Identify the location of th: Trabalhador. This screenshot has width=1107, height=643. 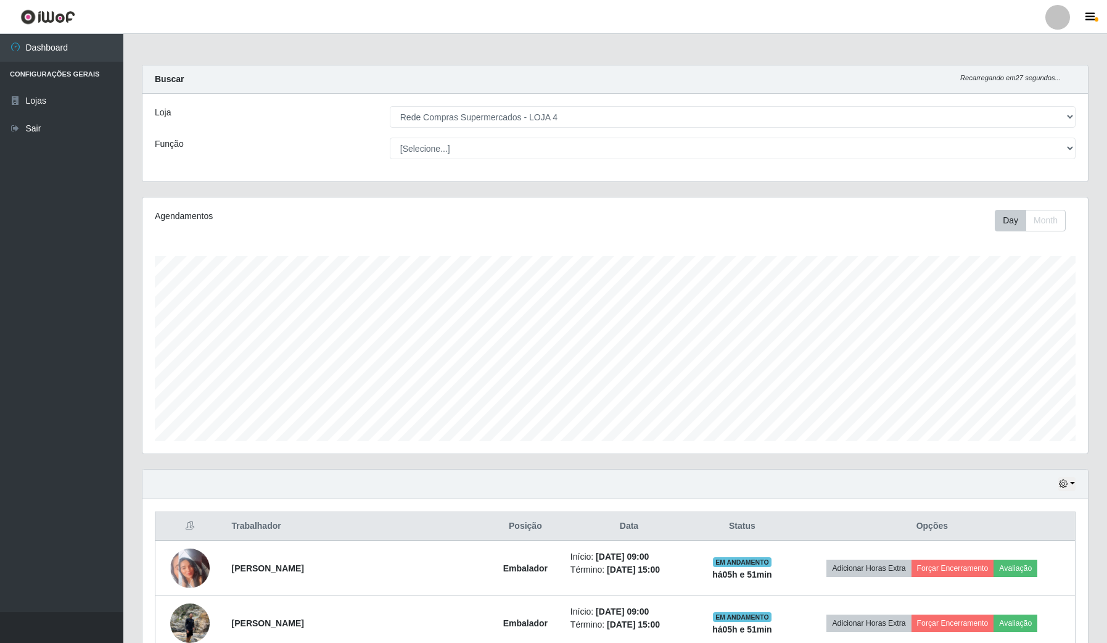
(356, 526).